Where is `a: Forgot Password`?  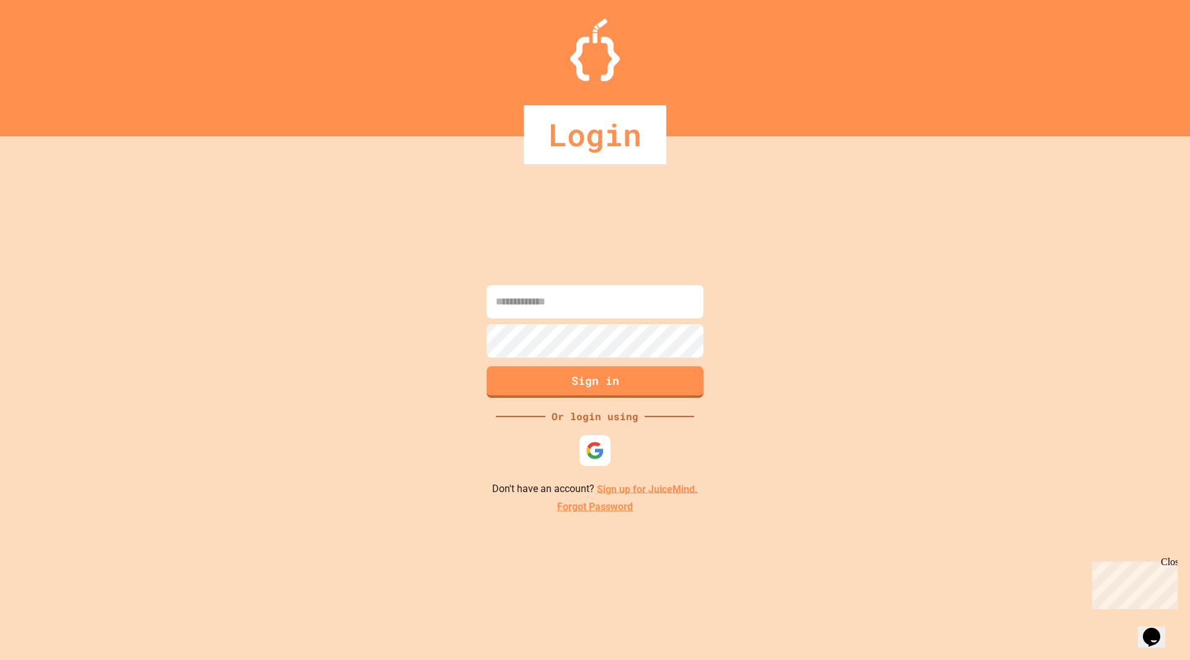 a: Forgot Password is located at coordinates (595, 507).